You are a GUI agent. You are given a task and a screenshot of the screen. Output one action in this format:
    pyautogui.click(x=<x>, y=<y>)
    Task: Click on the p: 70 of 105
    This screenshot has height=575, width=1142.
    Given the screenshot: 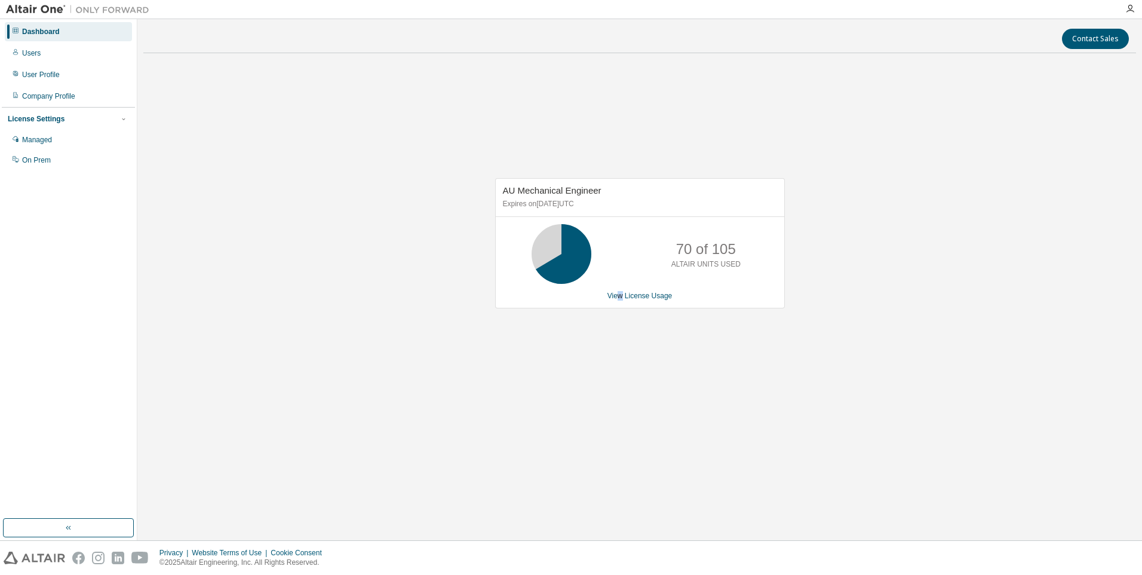 What is the action you would take?
    pyautogui.click(x=706, y=249)
    